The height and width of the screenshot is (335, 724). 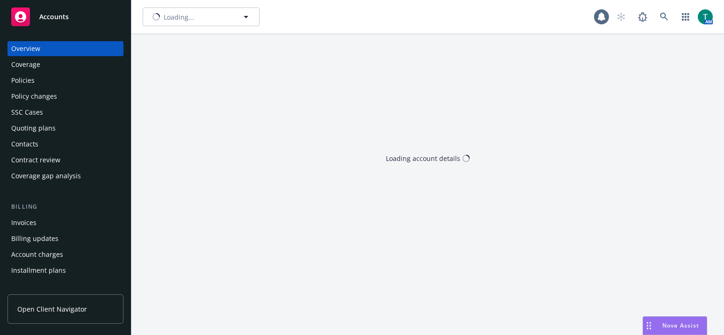 I want to click on div: Billing, so click(x=65, y=207).